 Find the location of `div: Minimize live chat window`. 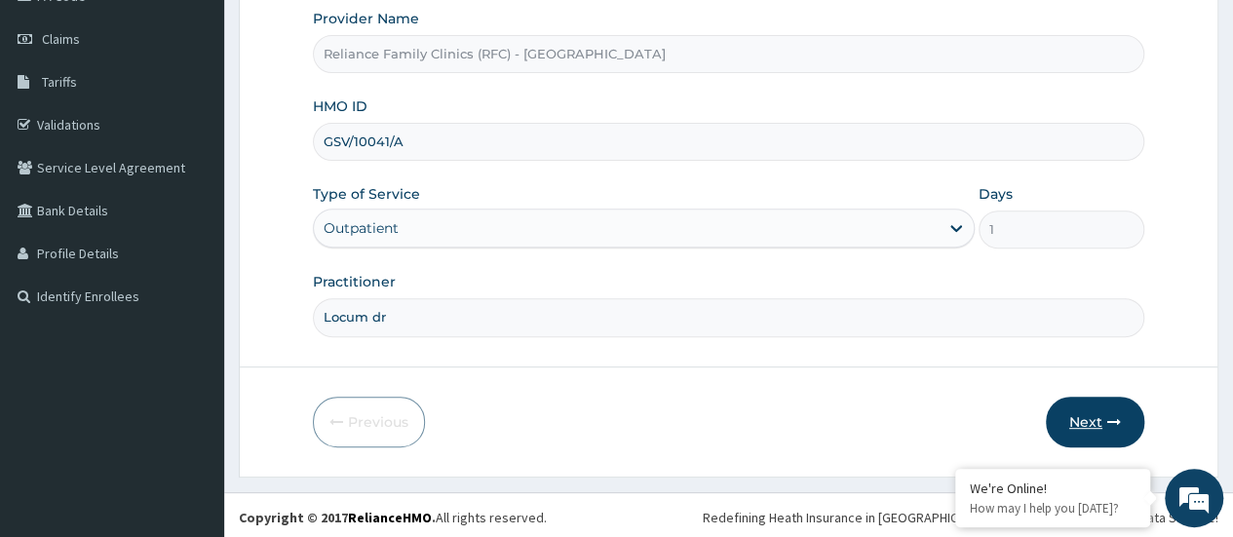

div: Minimize live chat window is located at coordinates (343, 33).